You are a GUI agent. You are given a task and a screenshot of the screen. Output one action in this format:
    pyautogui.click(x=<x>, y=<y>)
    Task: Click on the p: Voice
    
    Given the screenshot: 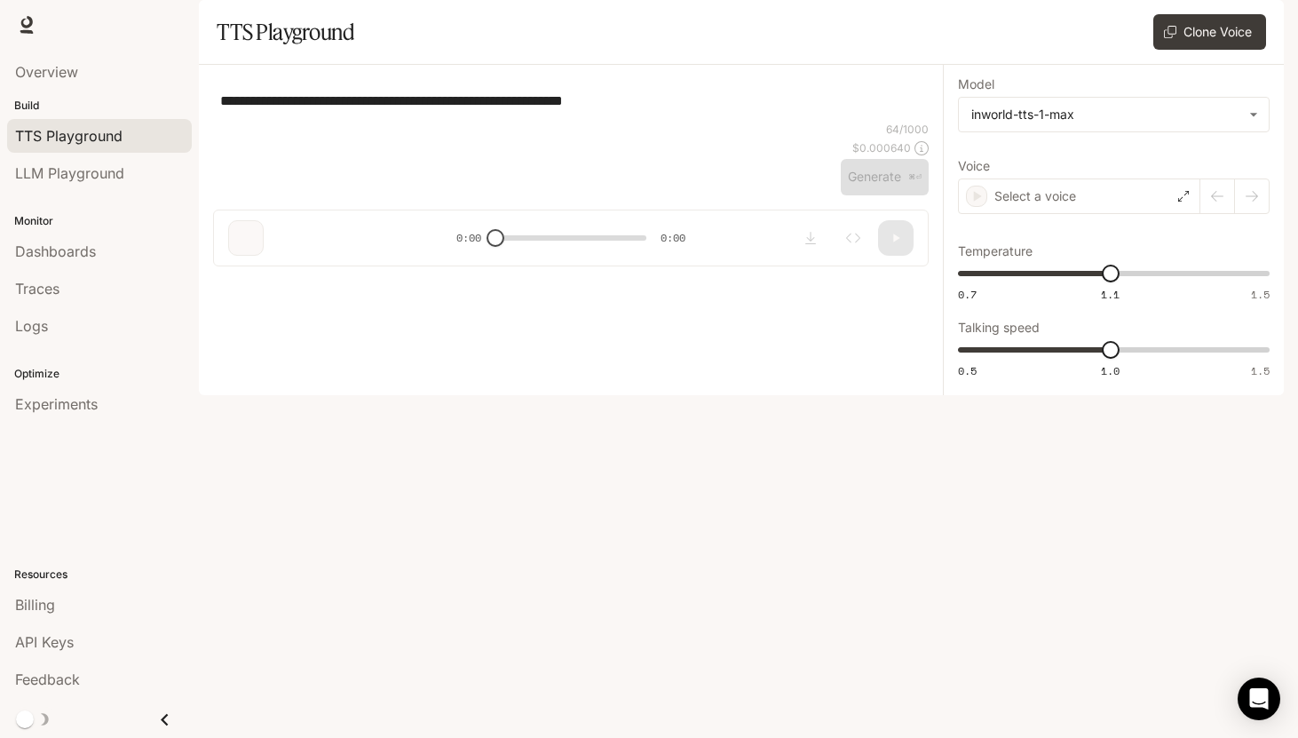 What is the action you would take?
    pyautogui.click(x=974, y=166)
    